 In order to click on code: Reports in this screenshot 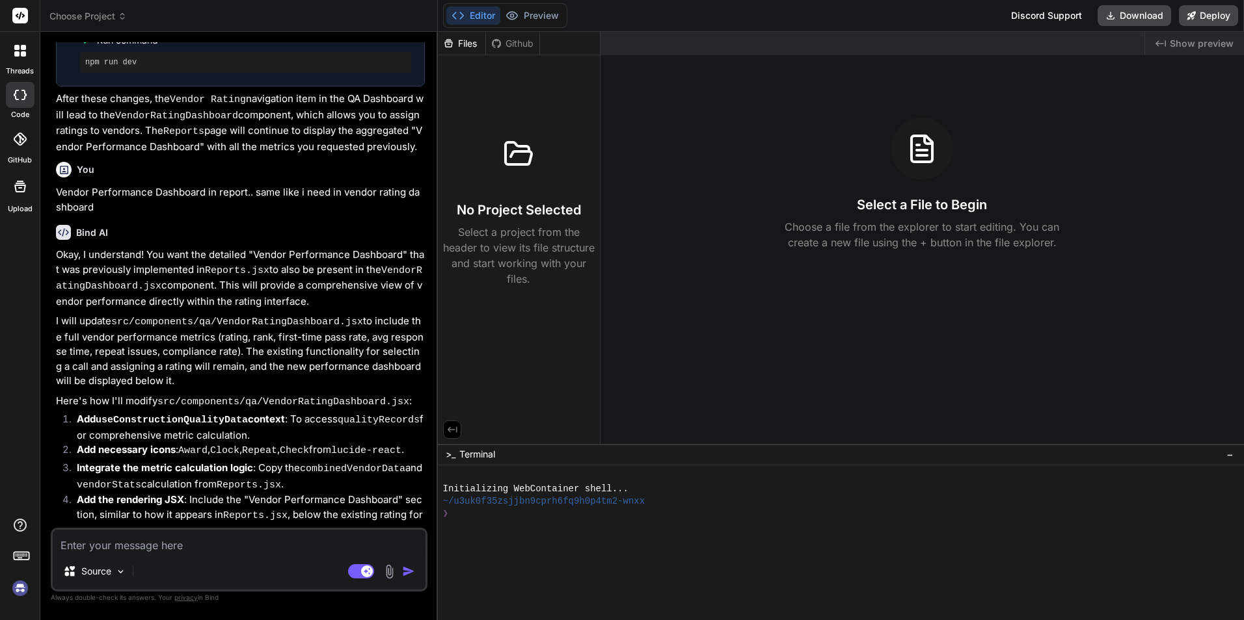, I will do `click(183, 131)`.